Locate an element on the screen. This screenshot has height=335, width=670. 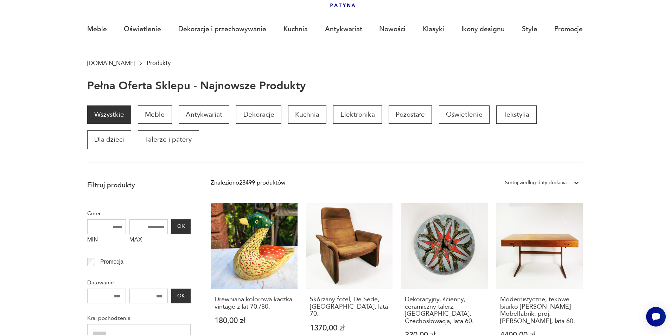
a: Dekoracje i przechowywanie is located at coordinates (222, 29).